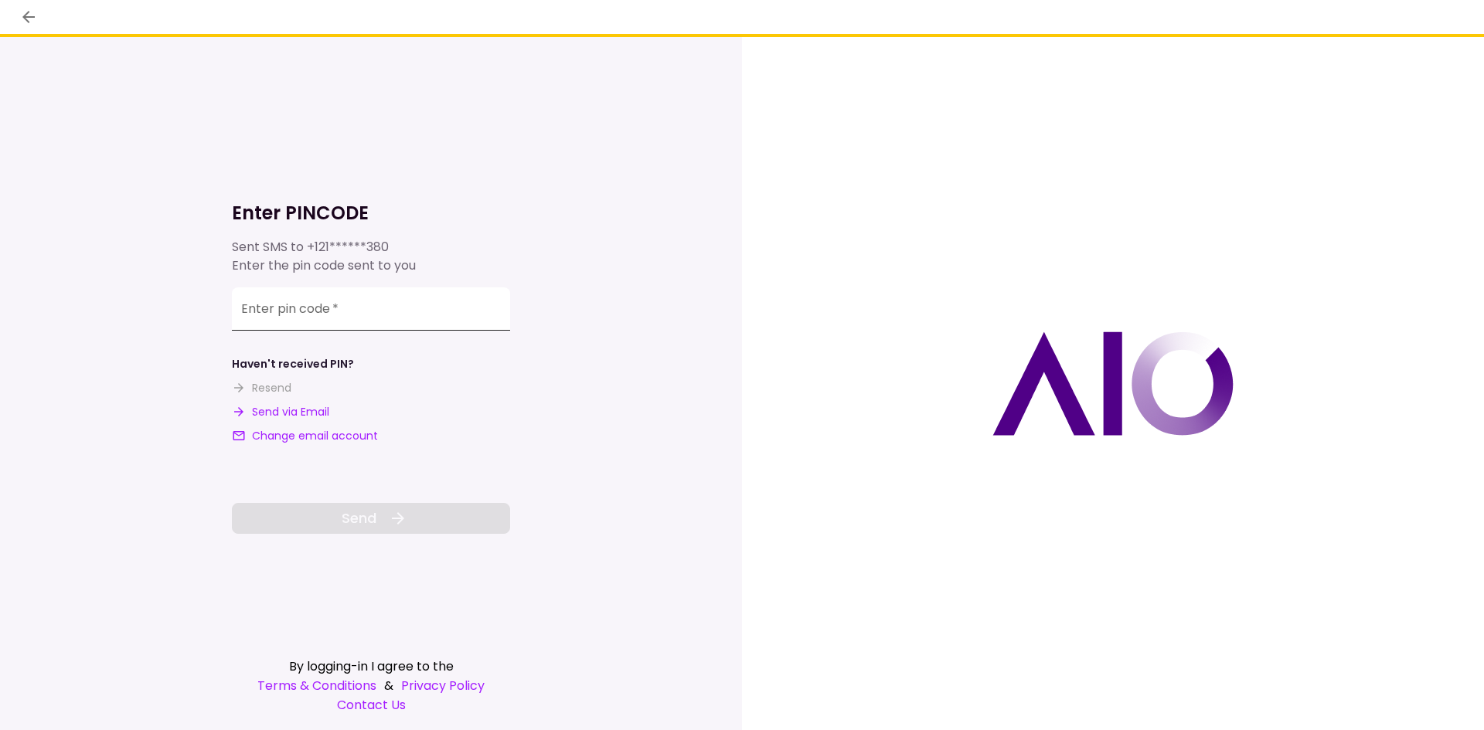  What do you see at coordinates (371, 666) in the screenshot?
I see `div: By logging-in I agree to the` at bounding box center [371, 666].